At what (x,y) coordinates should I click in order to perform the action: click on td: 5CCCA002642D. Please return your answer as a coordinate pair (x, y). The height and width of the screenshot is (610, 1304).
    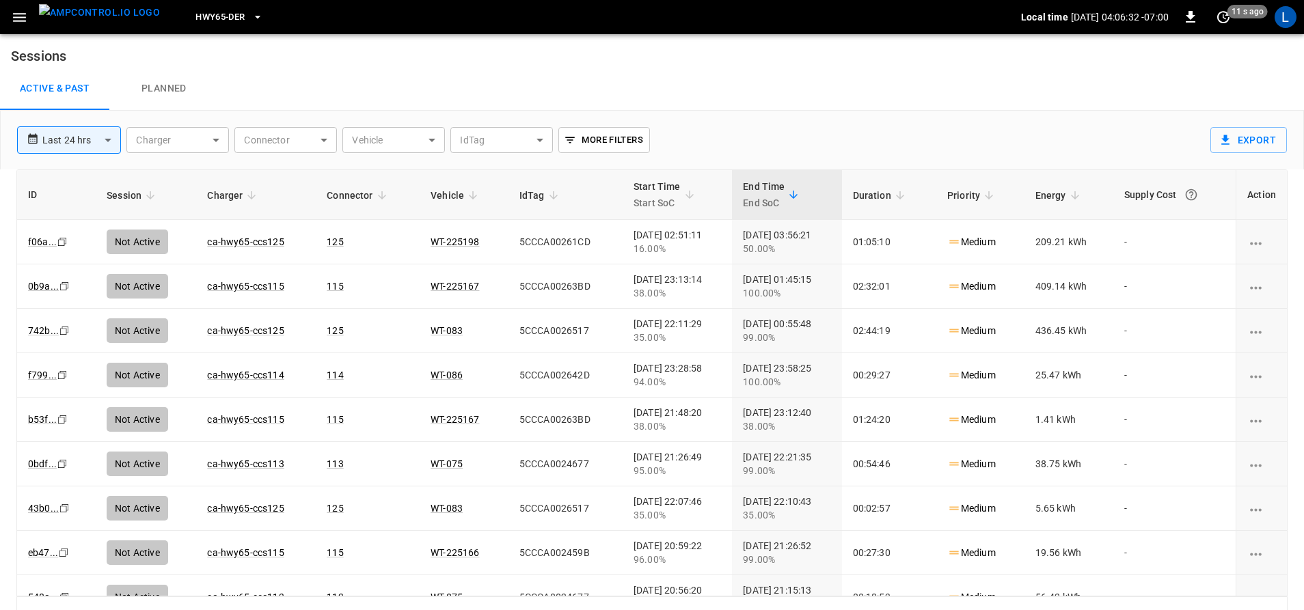
    Looking at the image, I should click on (565, 375).